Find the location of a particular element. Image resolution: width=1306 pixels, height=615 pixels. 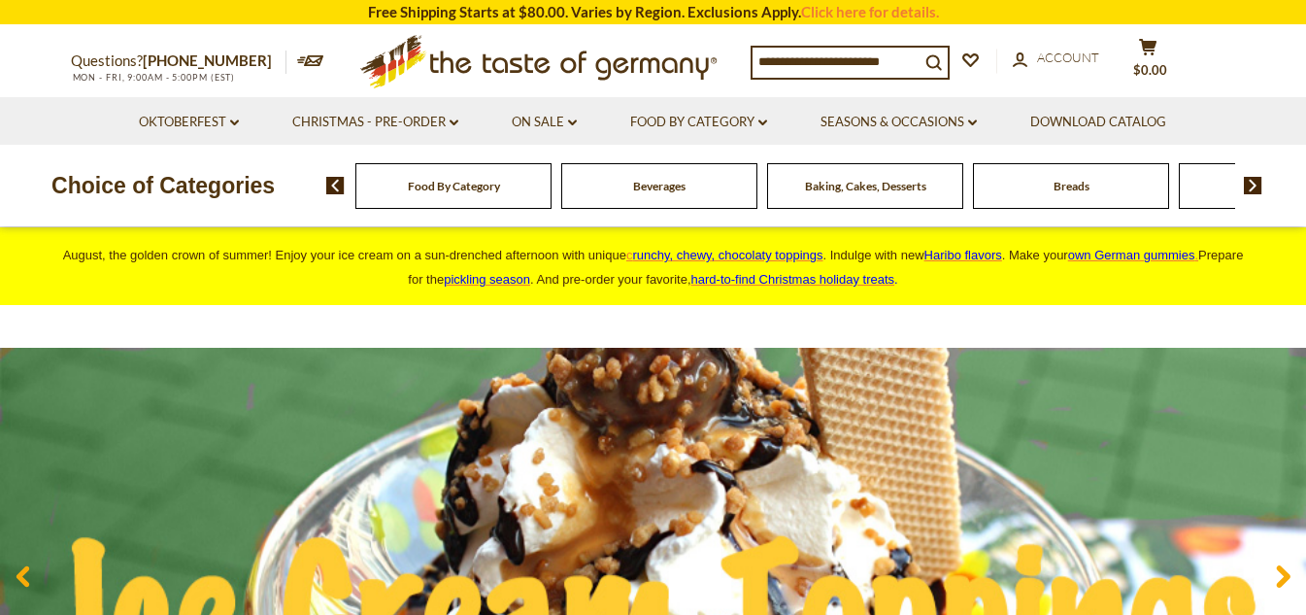

a: Click here for details. is located at coordinates (870, 12).